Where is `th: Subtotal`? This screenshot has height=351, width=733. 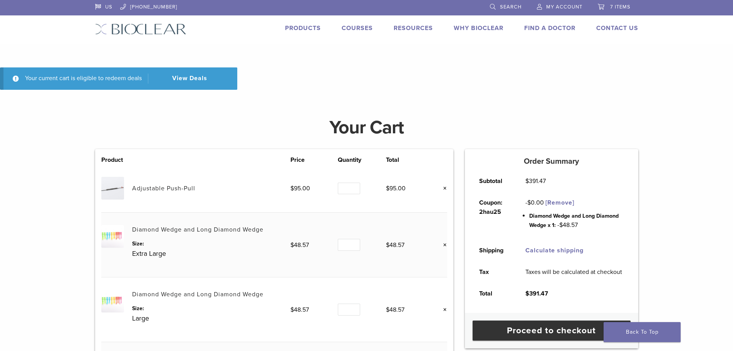
th: Subtotal is located at coordinates (494, 181).